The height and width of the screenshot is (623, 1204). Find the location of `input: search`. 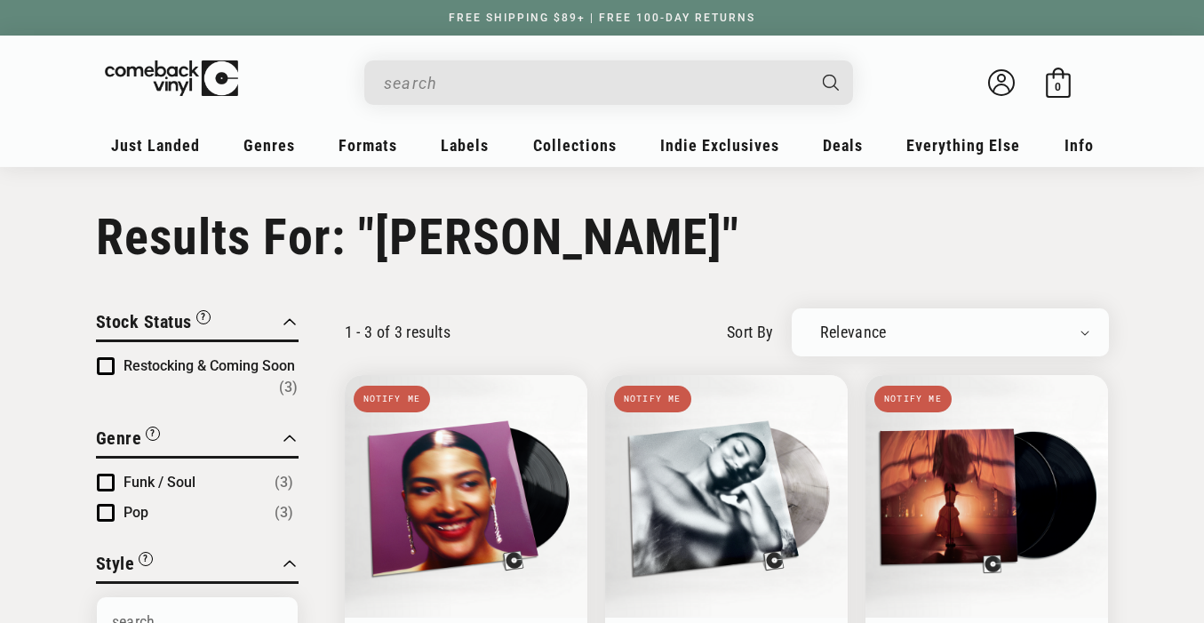

input: search is located at coordinates (594, 83).